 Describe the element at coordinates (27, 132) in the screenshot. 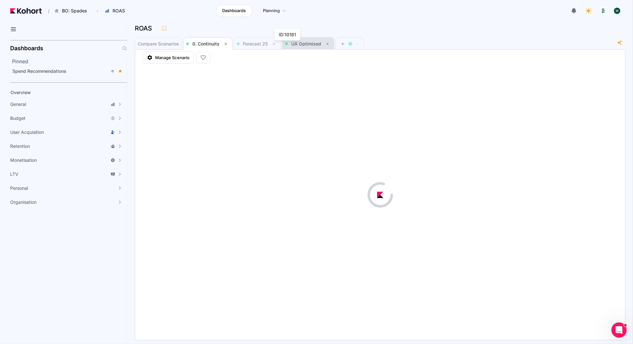

I see `span: User Acquisition` at that location.